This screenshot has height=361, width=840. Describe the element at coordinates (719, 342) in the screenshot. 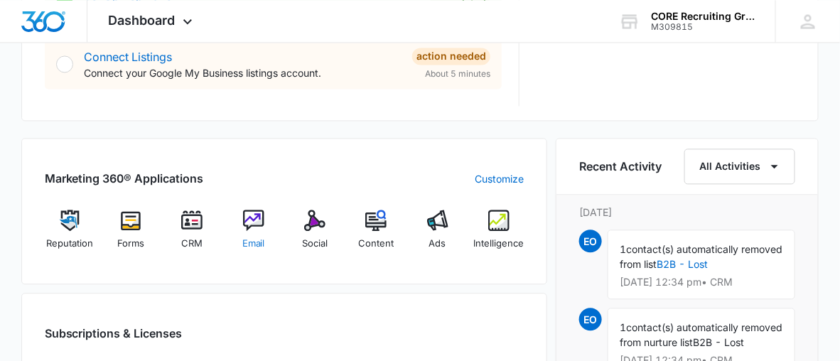

I see `span: B2B - Lost` at that location.